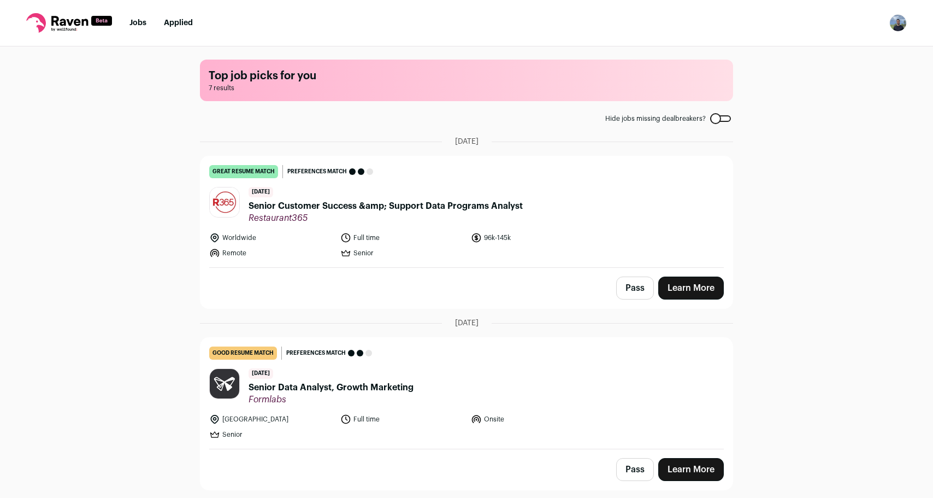 Image resolution: width=933 pixels, height=498 pixels. Describe the element at coordinates (656, 119) in the screenshot. I see `span: Hide jobs missing dealbreakers?` at that location.